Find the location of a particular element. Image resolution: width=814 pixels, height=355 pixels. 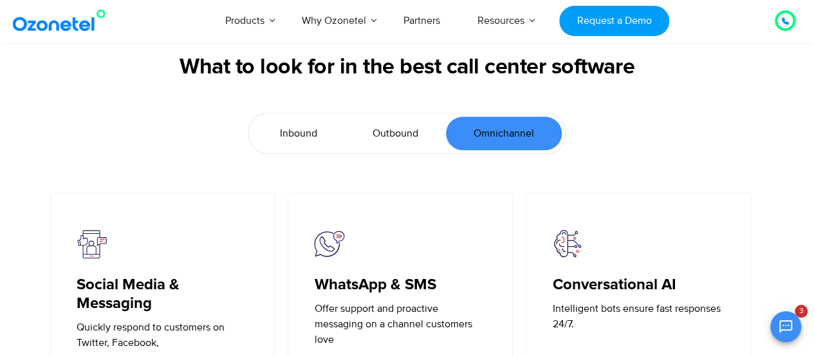

span: Outbound is located at coordinates (395, 133).